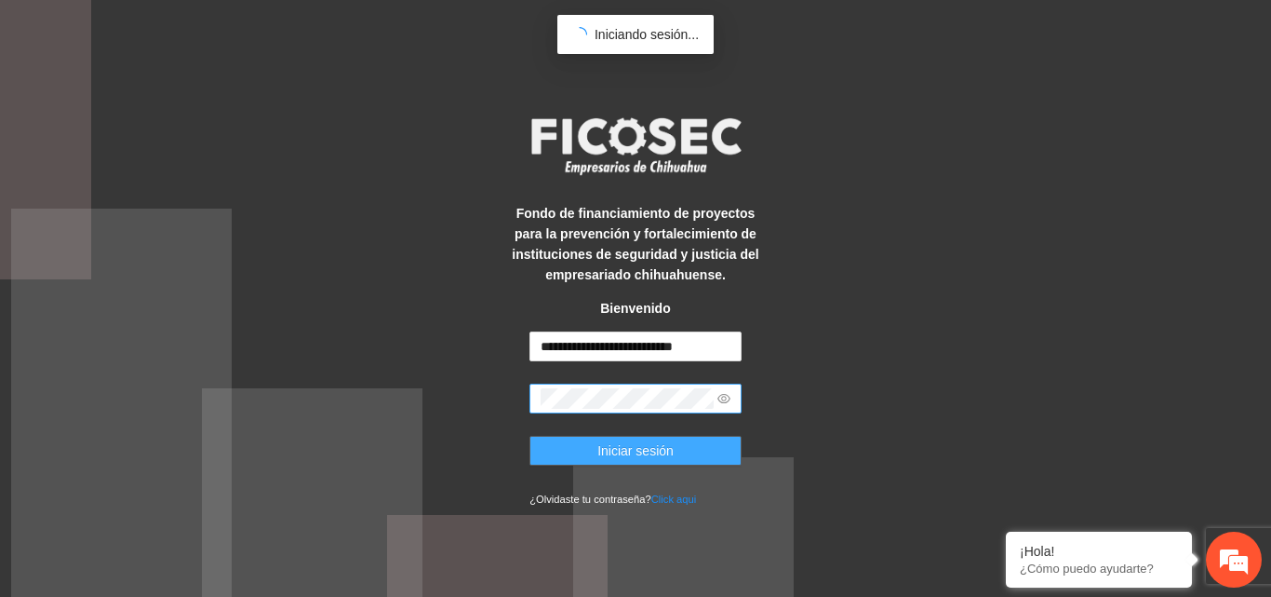  Describe the element at coordinates (724, 398) in the screenshot. I see `span: eye` at that location.